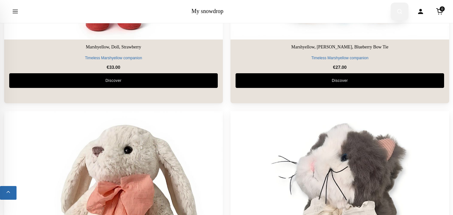 This screenshot has width=453, height=215. What do you see at coordinates (443, 9) in the screenshot?
I see `span: 0` at bounding box center [443, 9].